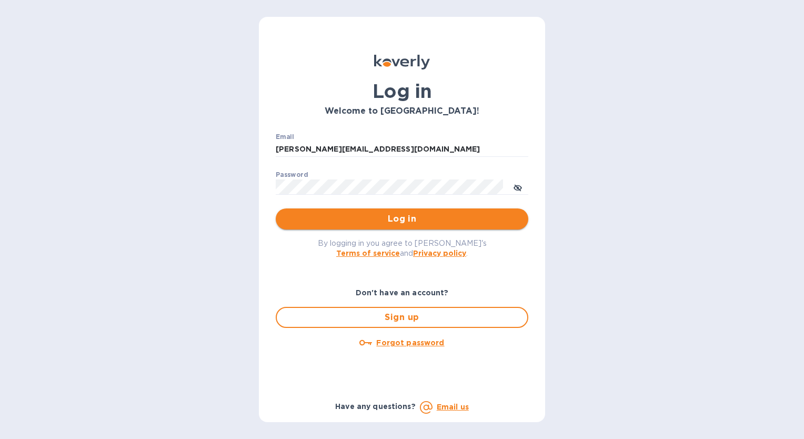 This screenshot has width=804, height=439. Describe the element at coordinates (368, 253) in the screenshot. I see `a: Terms of service` at that location.